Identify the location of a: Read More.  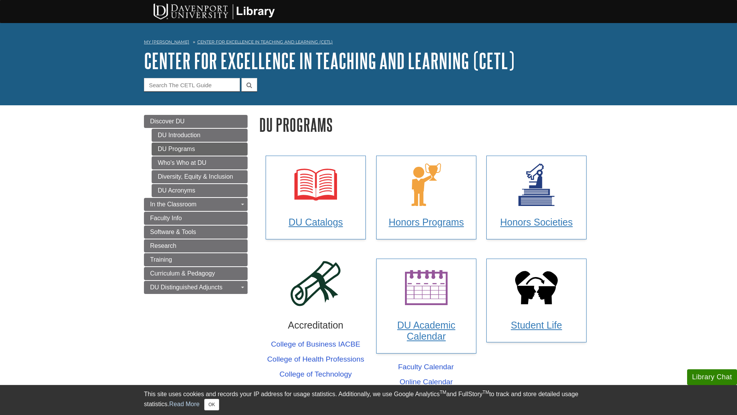
(184, 403).